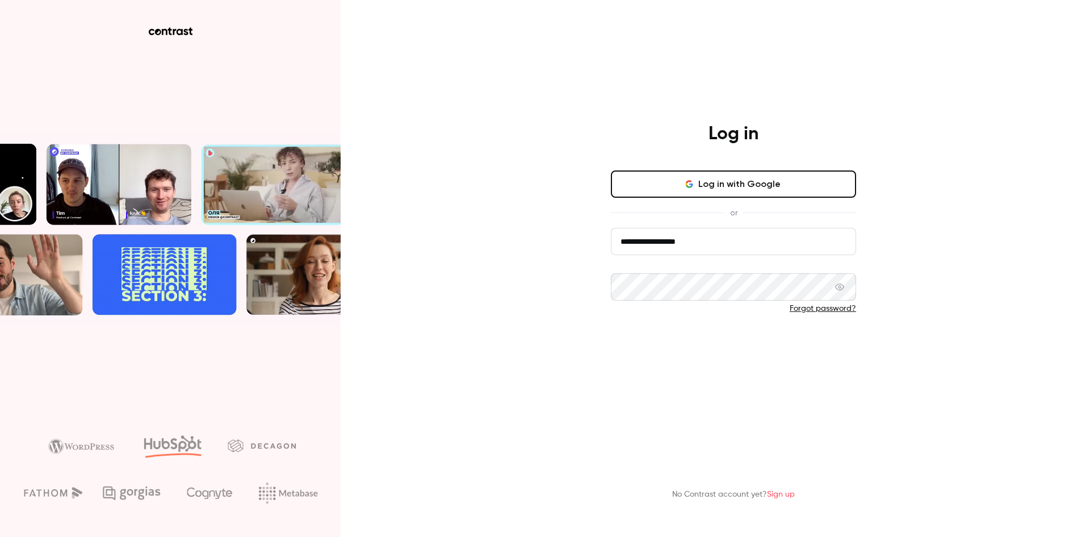  What do you see at coordinates (262, 445) in the screenshot?
I see `img: decagon` at bounding box center [262, 445].